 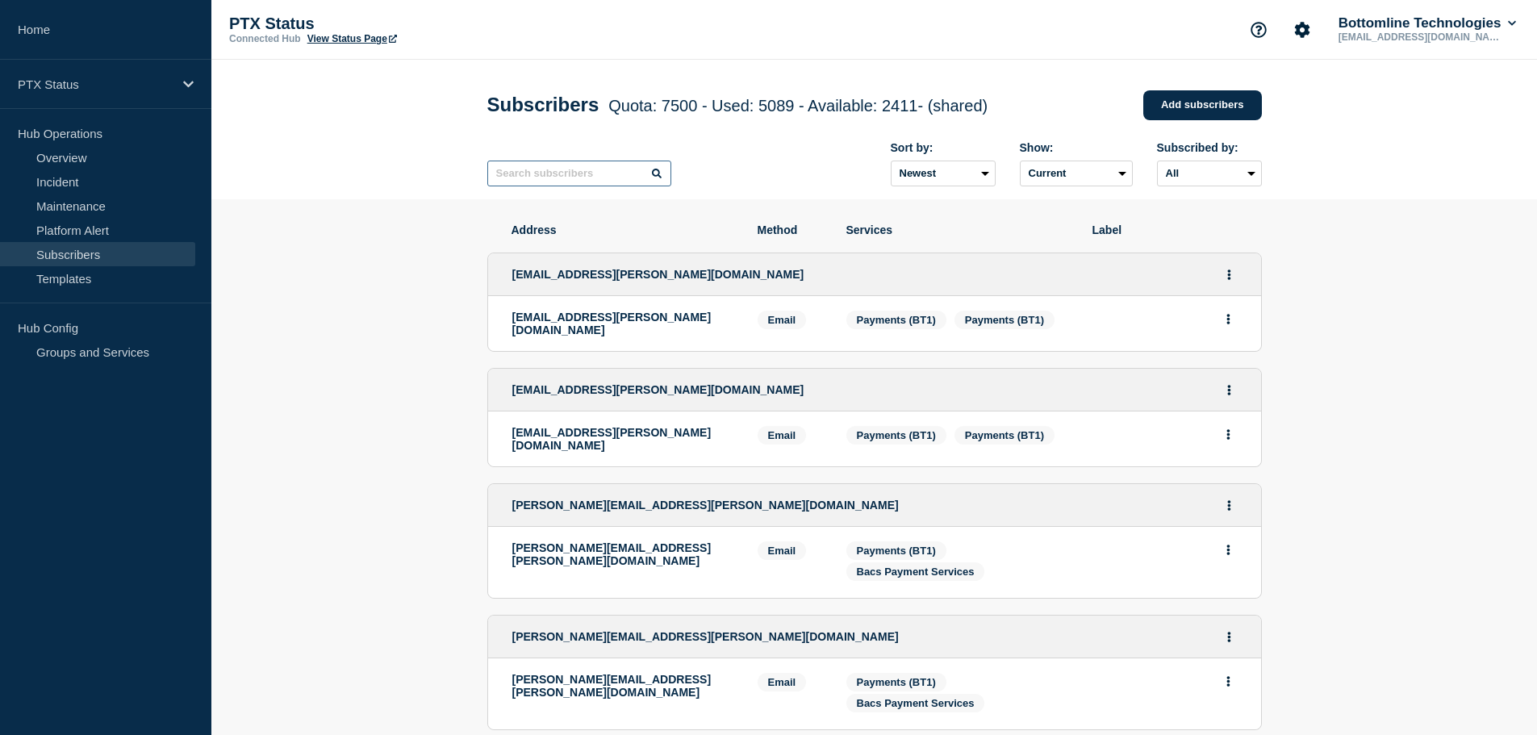 I want to click on div: Sort by:, so click(x=943, y=148).